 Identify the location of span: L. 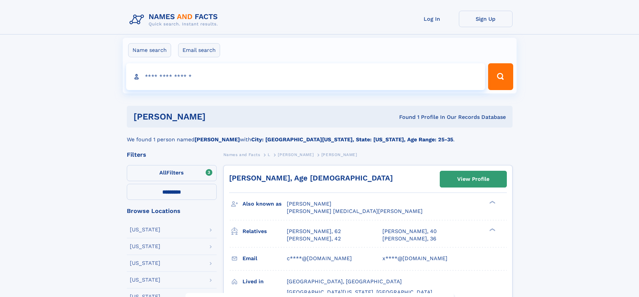
(269, 155).